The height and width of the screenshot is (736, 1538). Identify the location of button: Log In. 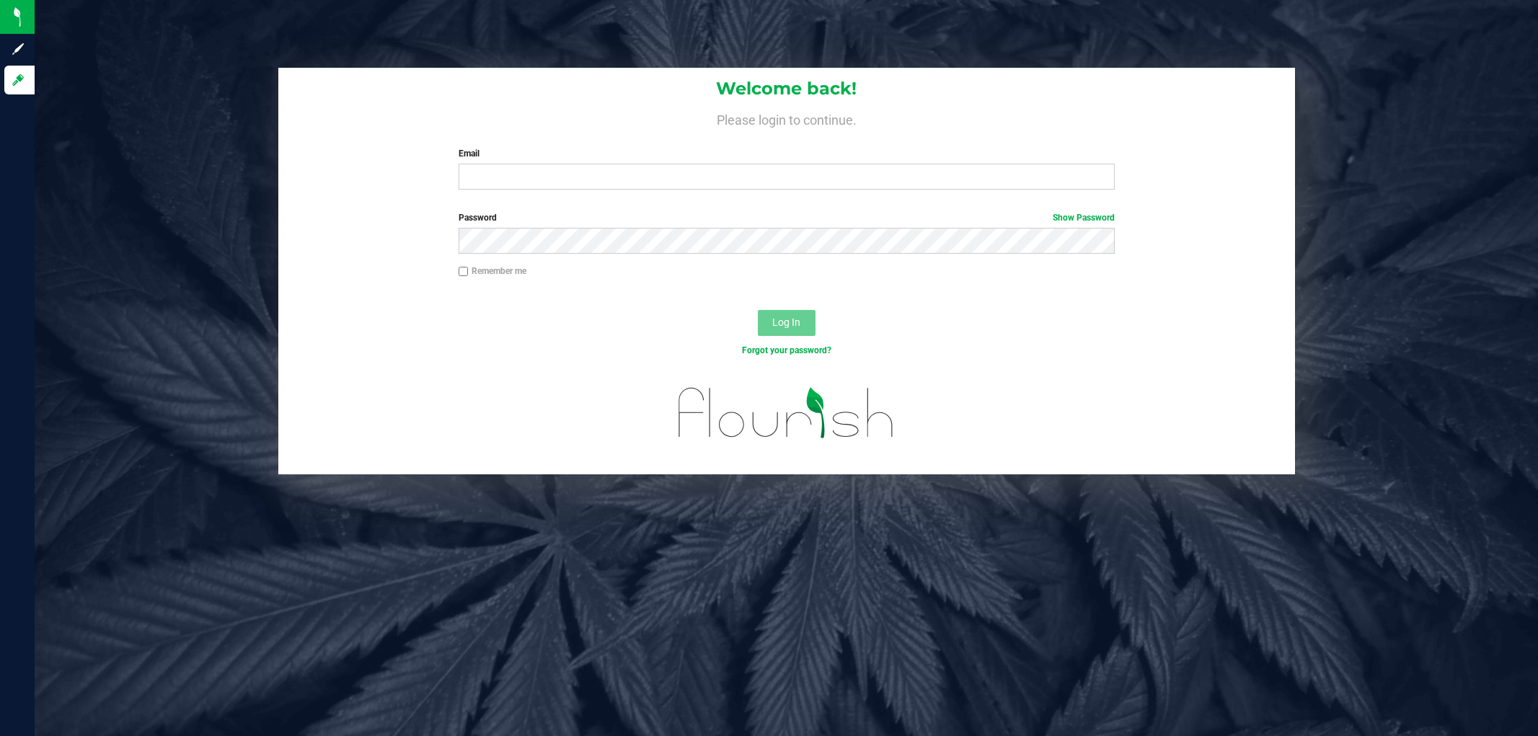
(787, 323).